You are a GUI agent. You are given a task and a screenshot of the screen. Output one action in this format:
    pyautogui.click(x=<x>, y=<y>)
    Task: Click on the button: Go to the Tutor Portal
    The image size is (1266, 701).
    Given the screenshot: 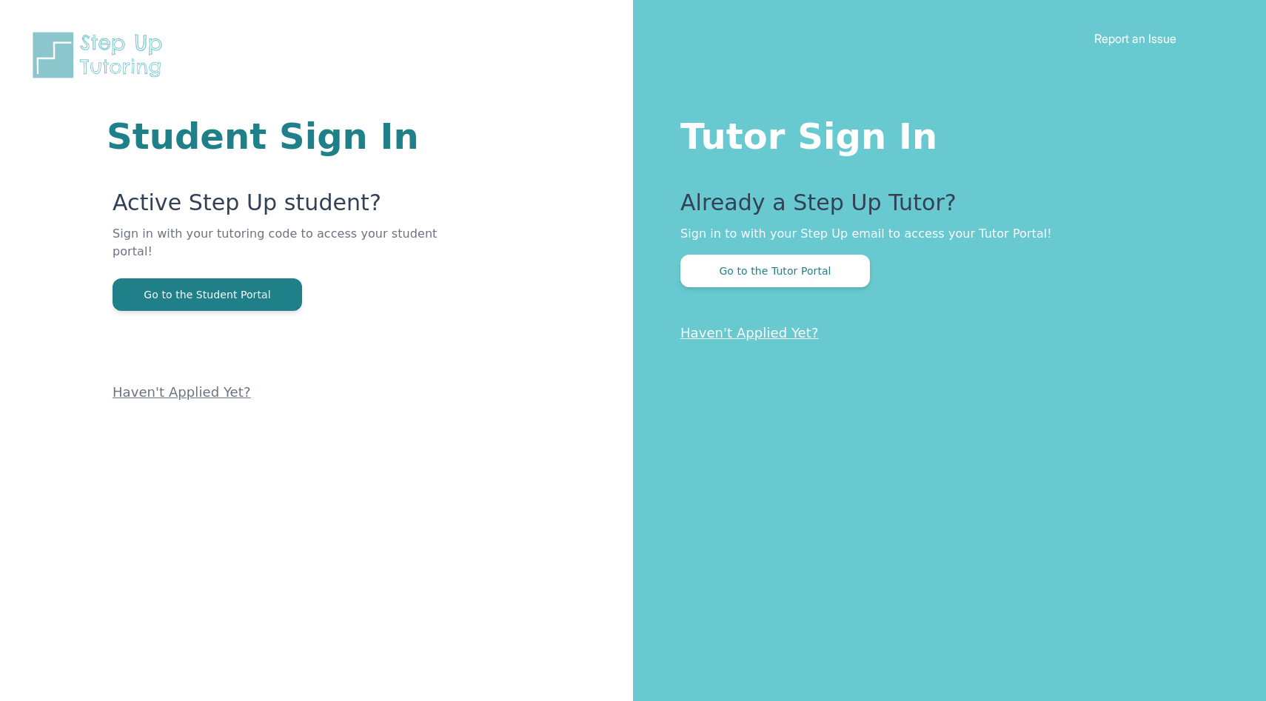 What is the action you would take?
    pyautogui.click(x=775, y=271)
    